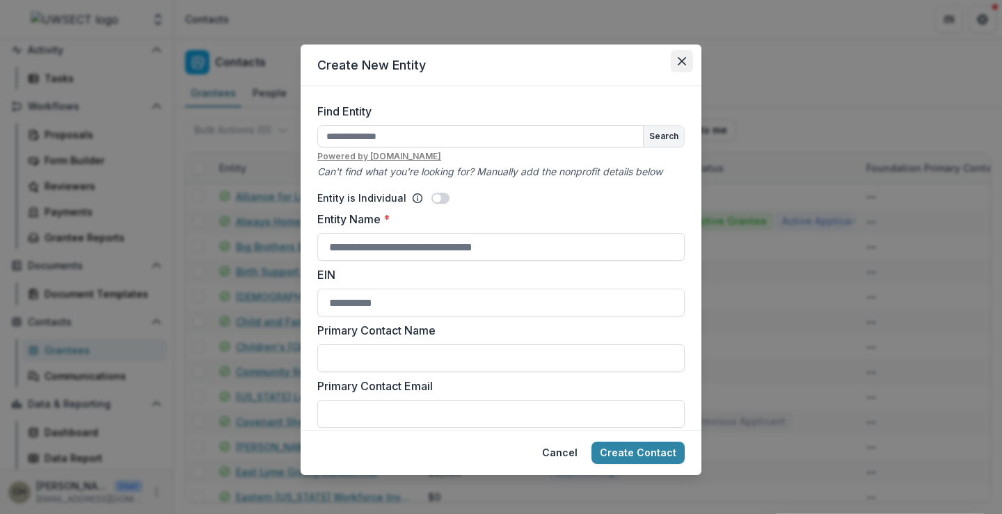 The width and height of the screenshot is (1002, 514). Describe the element at coordinates (497, 111) in the screenshot. I see `label: Find Entity` at that location.